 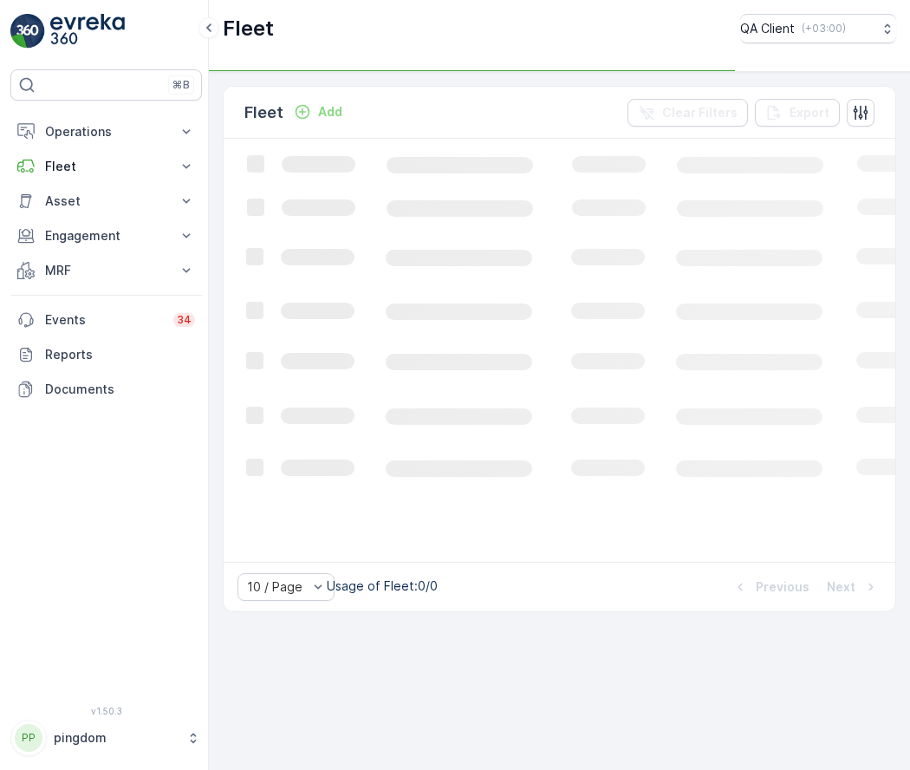 I want to click on p: ⌘B, so click(x=181, y=85).